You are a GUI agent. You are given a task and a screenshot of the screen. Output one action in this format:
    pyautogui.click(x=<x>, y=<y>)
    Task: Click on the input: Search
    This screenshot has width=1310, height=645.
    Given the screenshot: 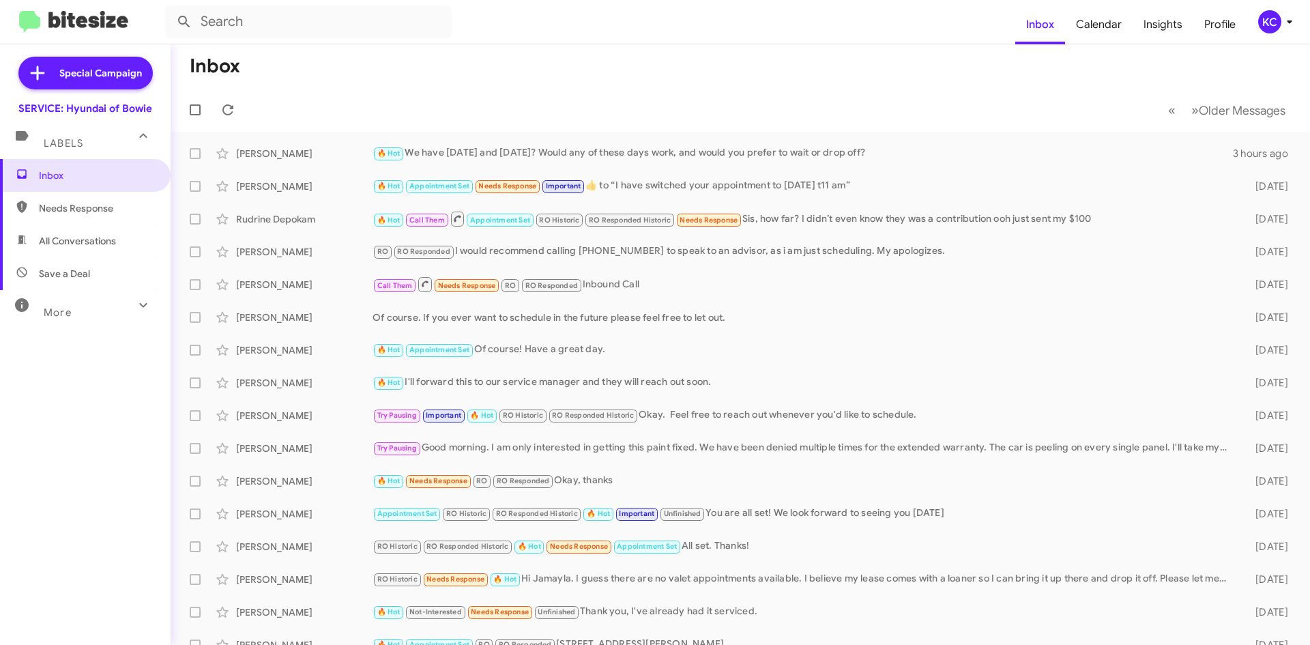 What is the action you would take?
    pyautogui.click(x=309, y=22)
    